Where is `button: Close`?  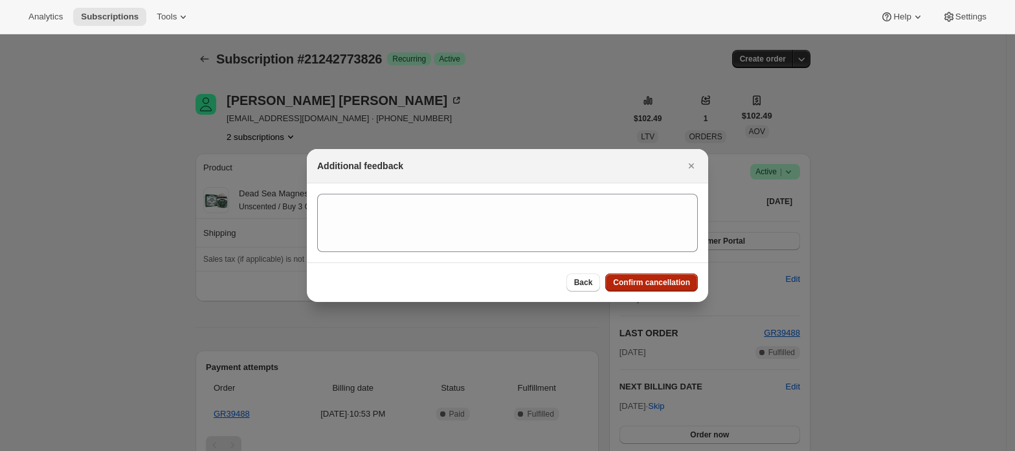 button: Close is located at coordinates (691, 166).